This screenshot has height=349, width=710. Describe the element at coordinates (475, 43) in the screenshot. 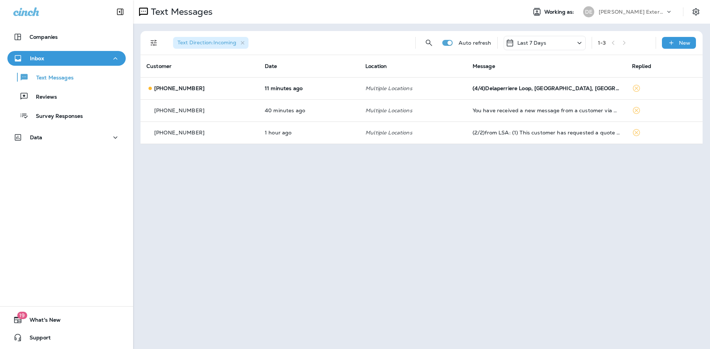

I see `p: Auto refresh` at that location.